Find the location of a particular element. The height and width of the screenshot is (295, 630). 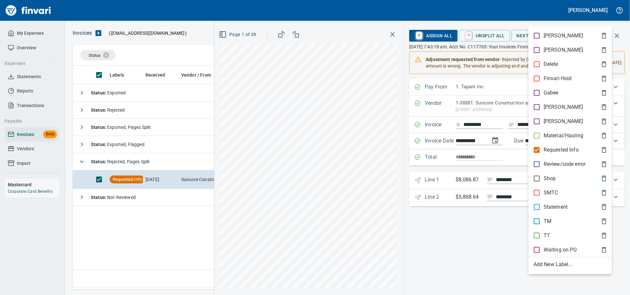

p: Requested Info is located at coordinates (561, 150).